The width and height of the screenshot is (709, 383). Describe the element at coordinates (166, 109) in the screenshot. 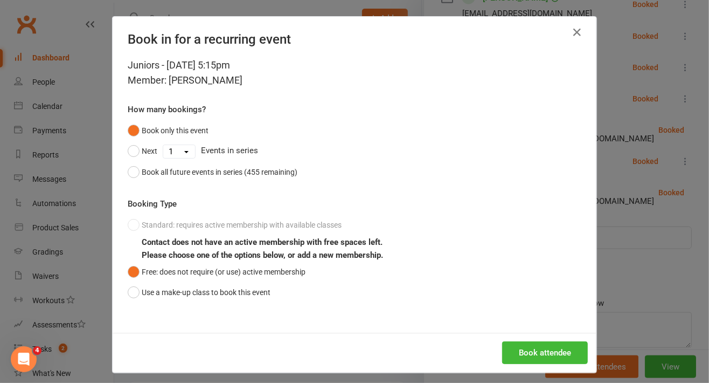

I see `label: How many bookings?` at that location.